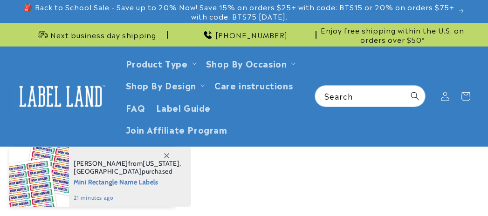 Image resolution: width=488 pixels, height=216 pixels. What do you see at coordinates (392, 34) in the screenshot?
I see `span: Enjoy free shipping within the U.S. on orders over $50*` at bounding box center [392, 34].